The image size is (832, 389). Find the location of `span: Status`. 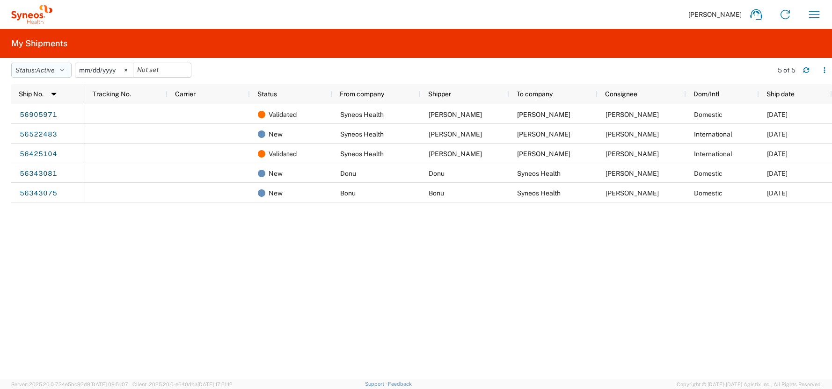

span: Status is located at coordinates (267, 94).